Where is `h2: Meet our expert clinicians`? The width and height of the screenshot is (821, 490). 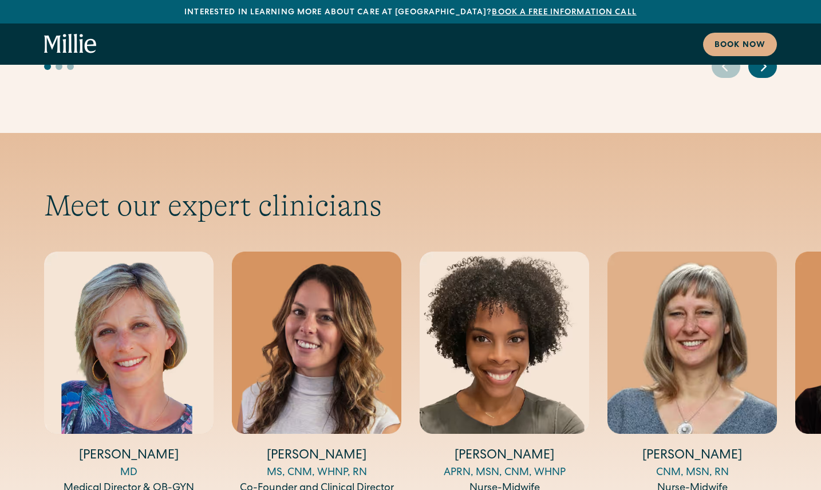 h2: Meet our expert clinicians is located at coordinates (411, 206).